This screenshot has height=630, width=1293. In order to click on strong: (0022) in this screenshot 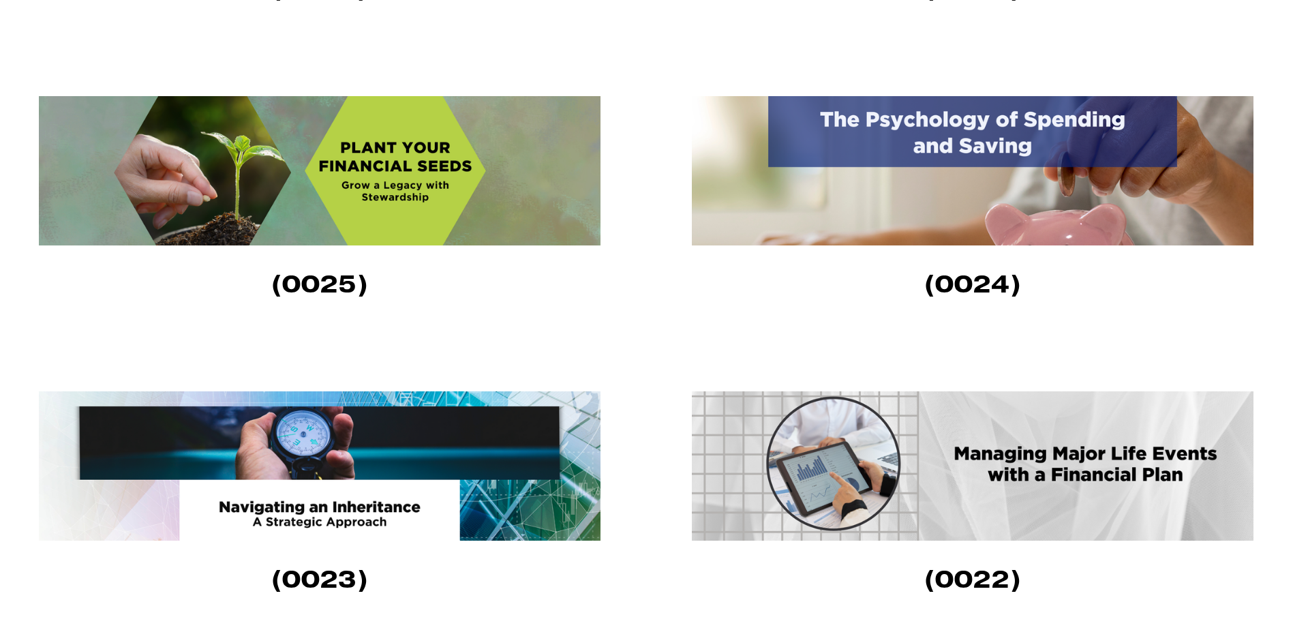, I will do `click(972, 578)`.